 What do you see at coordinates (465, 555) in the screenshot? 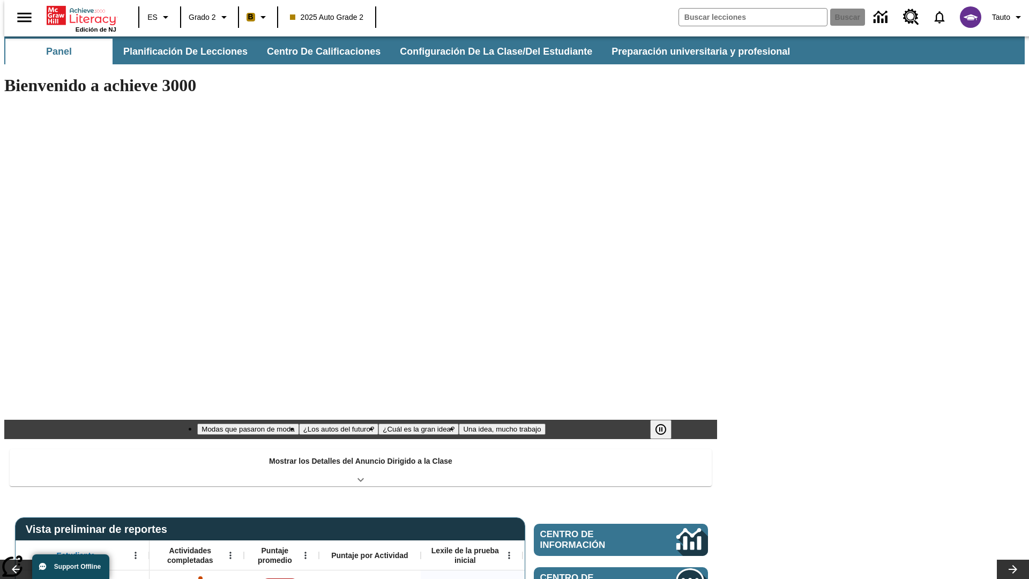
I see `span: Lexile de la prueba inicial` at bounding box center [465, 555].